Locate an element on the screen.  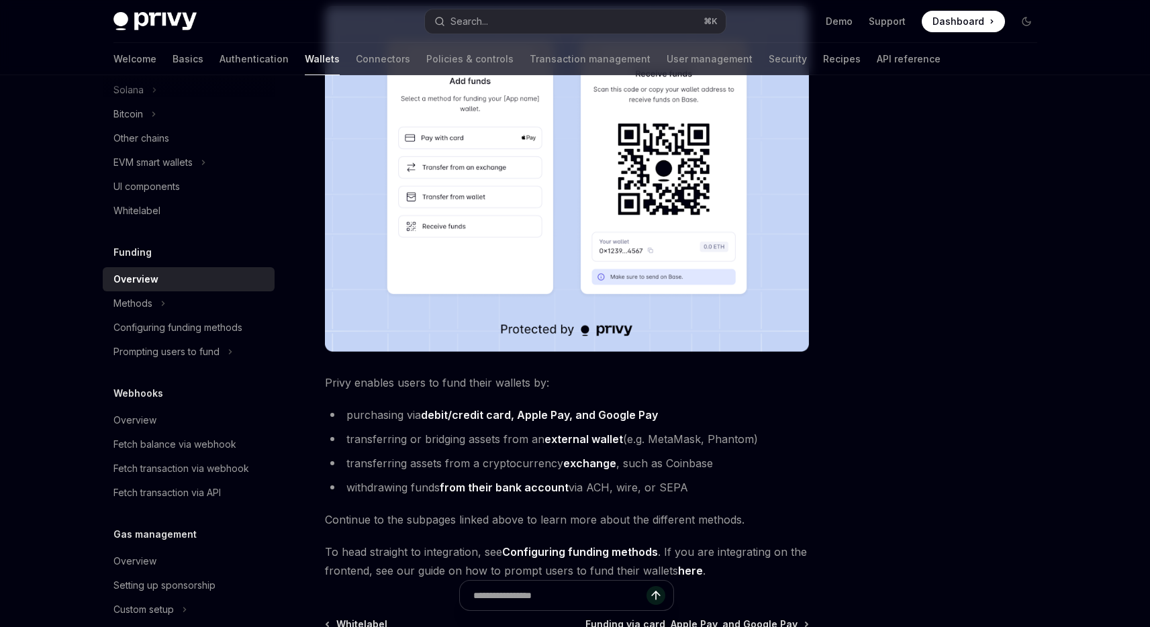
button: Open search is located at coordinates (576, 21).